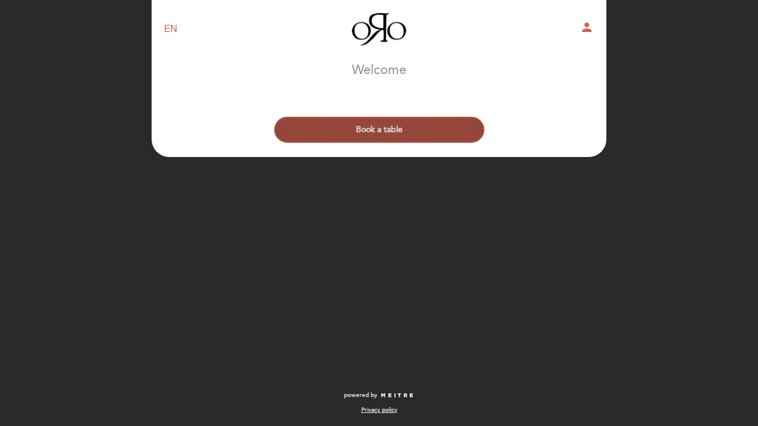 The width and height of the screenshot is (758, 426). I want to click on a: powered by, so click(379, 395).